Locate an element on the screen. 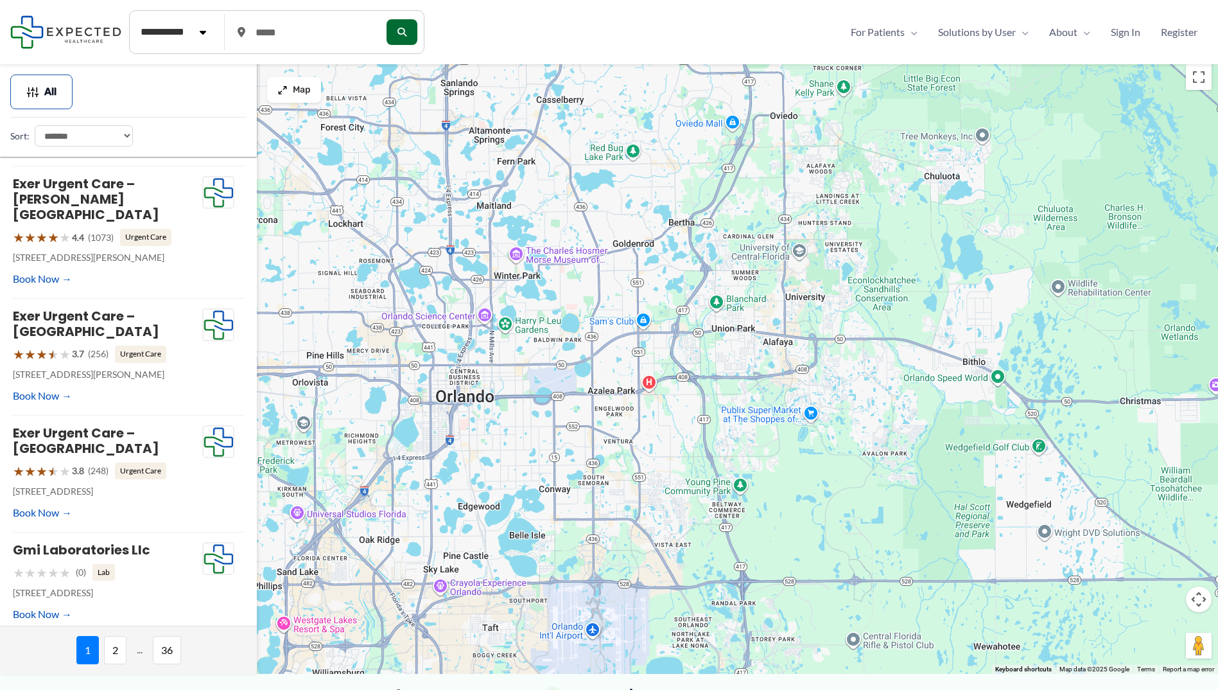 Image resolution: width=1218 pixels, height=690 pixels. a: AboutMenu Toggle is located at coordinates (1070, 32).